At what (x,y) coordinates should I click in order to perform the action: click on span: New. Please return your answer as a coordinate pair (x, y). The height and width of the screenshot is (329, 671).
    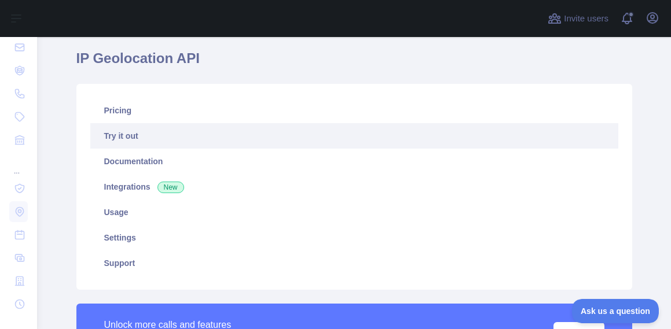
    Looking at the image, I should click on (171, 188).